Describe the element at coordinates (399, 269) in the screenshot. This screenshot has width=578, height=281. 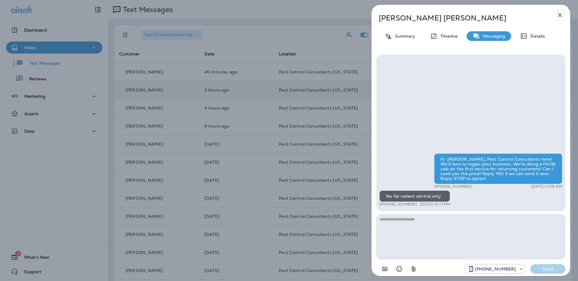
I see `button: Select an emoji` at that location.